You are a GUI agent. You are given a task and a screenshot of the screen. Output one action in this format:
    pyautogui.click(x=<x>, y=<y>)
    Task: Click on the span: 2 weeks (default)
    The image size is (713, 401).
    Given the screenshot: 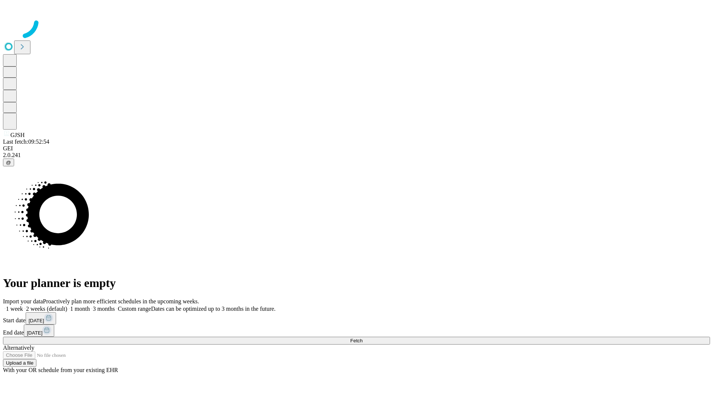 What is the action you would take?
    pyautogui.click(x=46, y=309)
    